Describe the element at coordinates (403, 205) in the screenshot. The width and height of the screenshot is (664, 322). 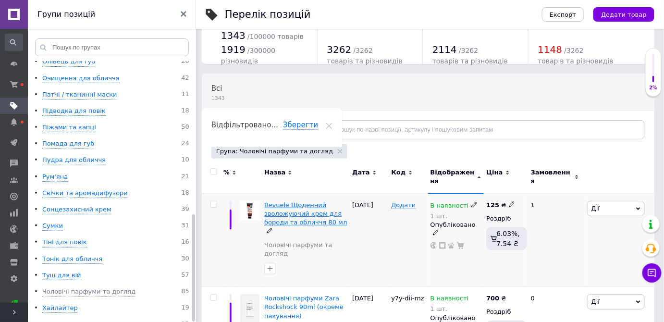
I see `span: Додати` at that location.